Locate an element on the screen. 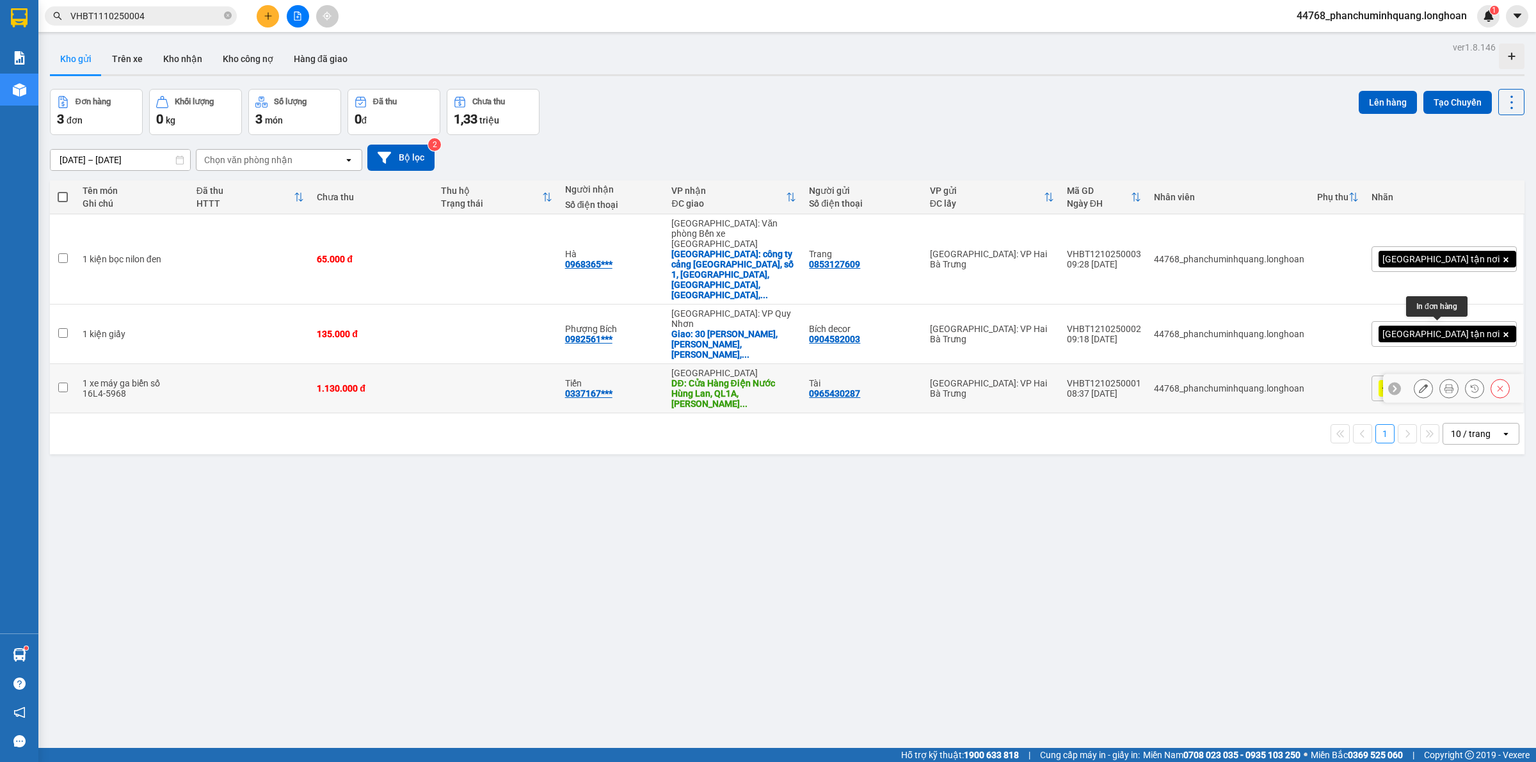 This screenshot has height=762, width=1536. div: Trạng thái is located at coordinates (491, 203).